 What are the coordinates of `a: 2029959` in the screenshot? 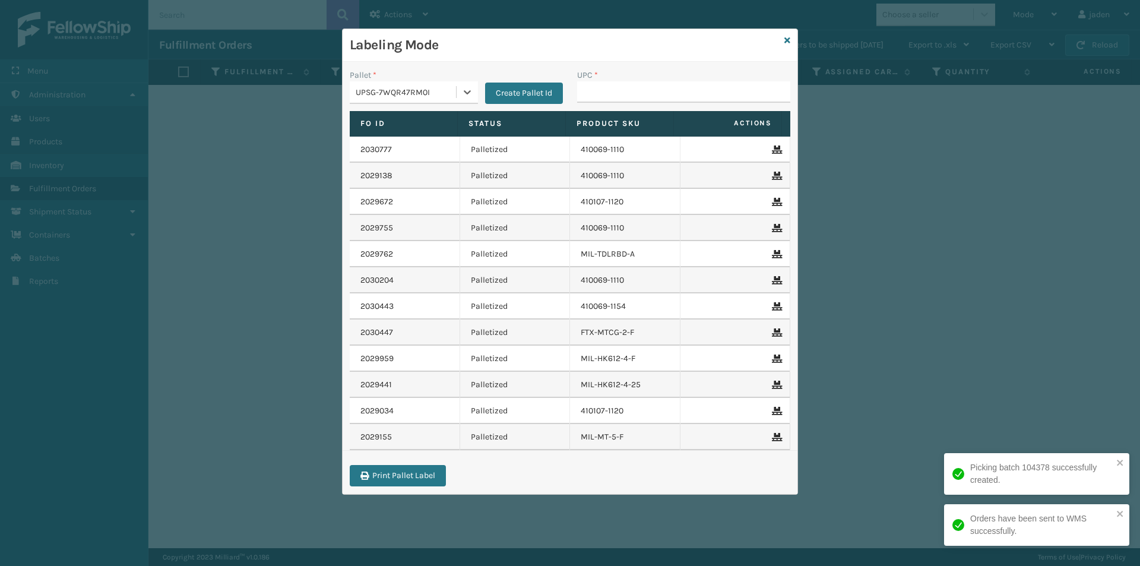 It's located at (377, 359).